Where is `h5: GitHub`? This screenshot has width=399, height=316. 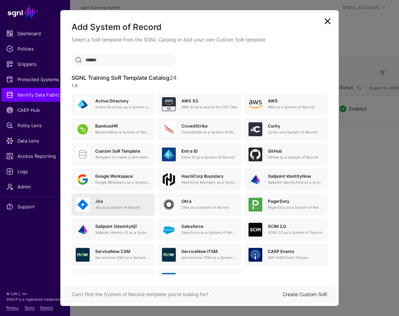
h5: GitHub is located at coordinates (296, 151).